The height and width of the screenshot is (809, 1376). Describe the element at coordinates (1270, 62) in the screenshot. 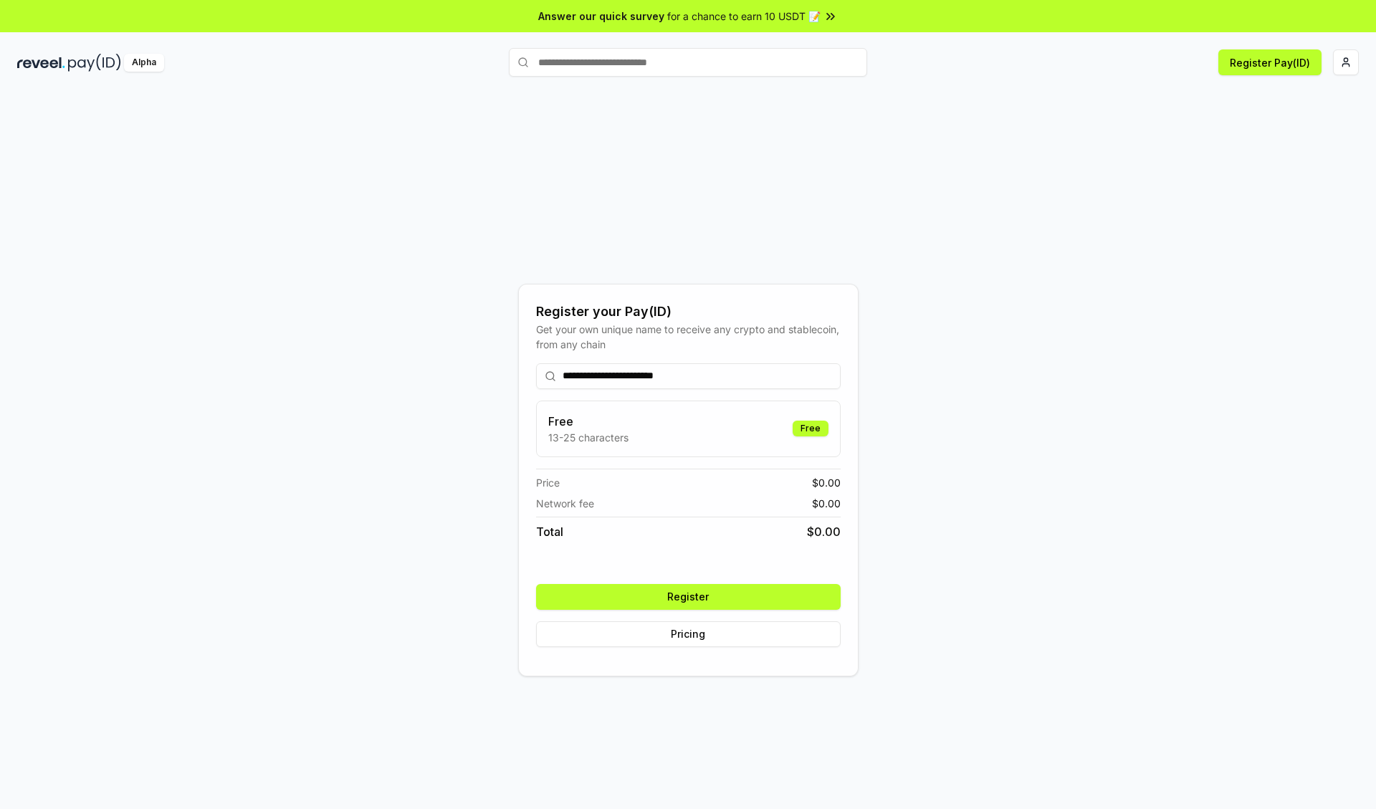

I see `button: Register Pay(ID)` at that location.